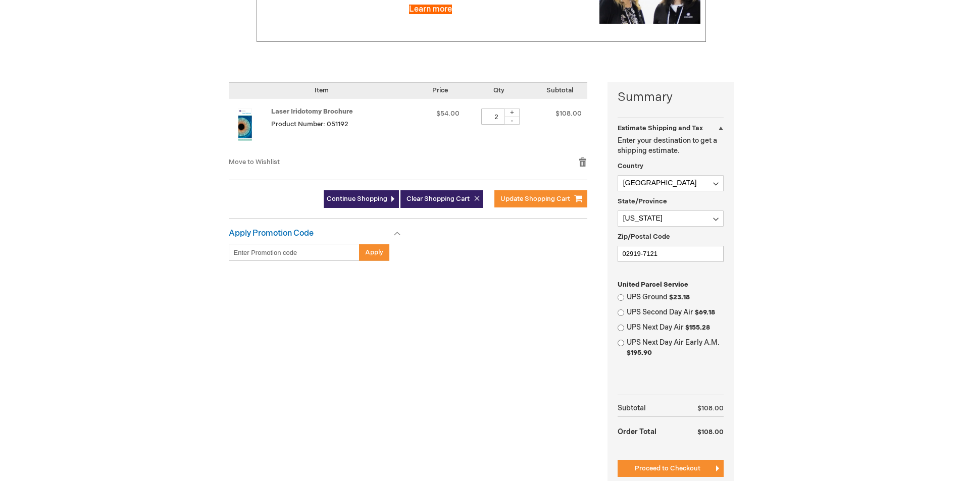 The height and width of the screenshot is (481, 962). Describe the element at coordinates (670, 469) in the screenshot. I see `button: Proceed to Checkout` at that location.